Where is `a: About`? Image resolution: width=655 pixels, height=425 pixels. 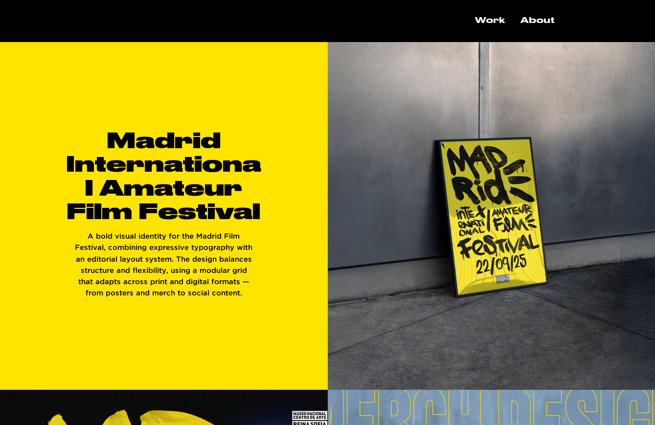
a: About is located at coordinates (538, 21).